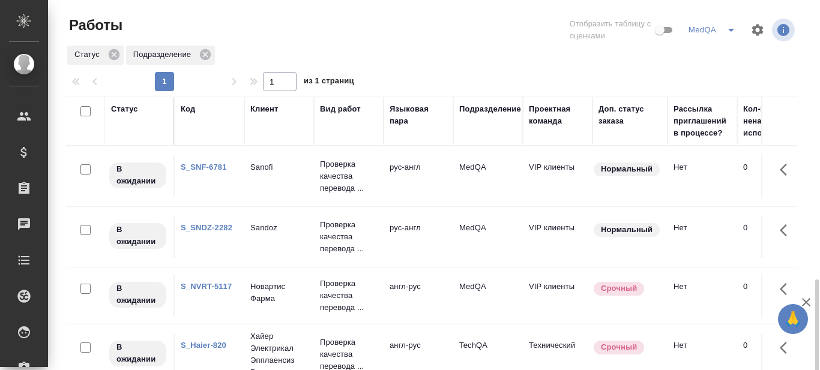 The image size is (820, 370). What do you see at coordinates (89, 55) in the screenshot?
I see `p: Статус` at bounding box center [89, 55].